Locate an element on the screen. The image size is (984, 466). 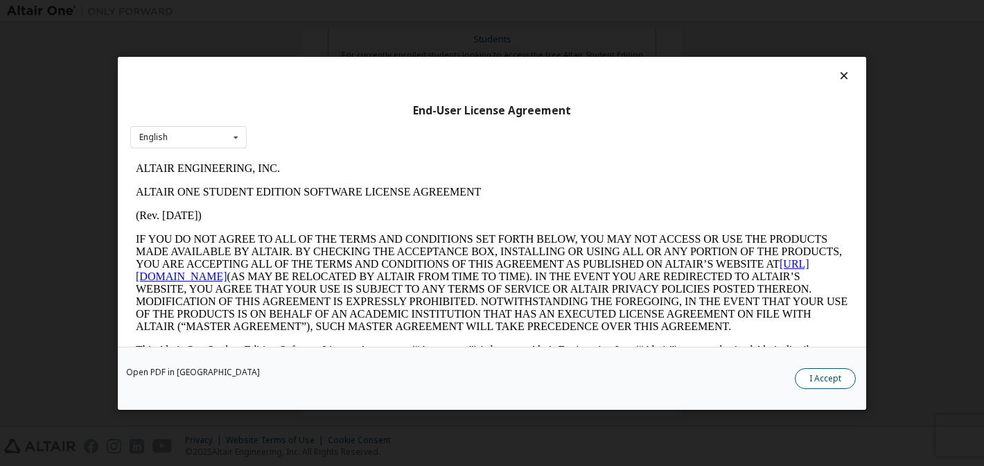
p: IF YOU DO NOT AGREE TO ALL OF THE TERMS AND CONDITIONS SET FORTH BELOW, YOU MAY NOT ACCESS OR USE... is located at coordinates (362, 126).